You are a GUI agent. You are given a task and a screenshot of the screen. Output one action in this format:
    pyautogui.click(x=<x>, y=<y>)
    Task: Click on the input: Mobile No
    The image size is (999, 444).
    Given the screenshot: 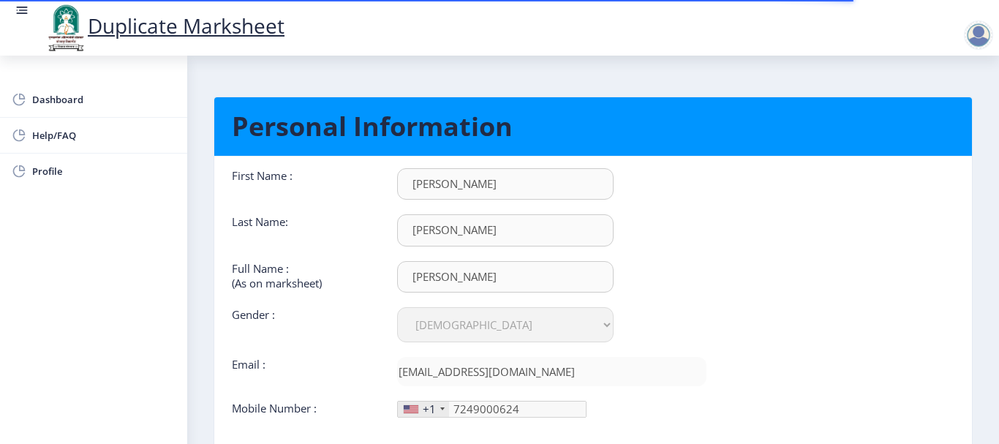 What is the action you would take?
    pyautogui.click(x=492, y=409)
    